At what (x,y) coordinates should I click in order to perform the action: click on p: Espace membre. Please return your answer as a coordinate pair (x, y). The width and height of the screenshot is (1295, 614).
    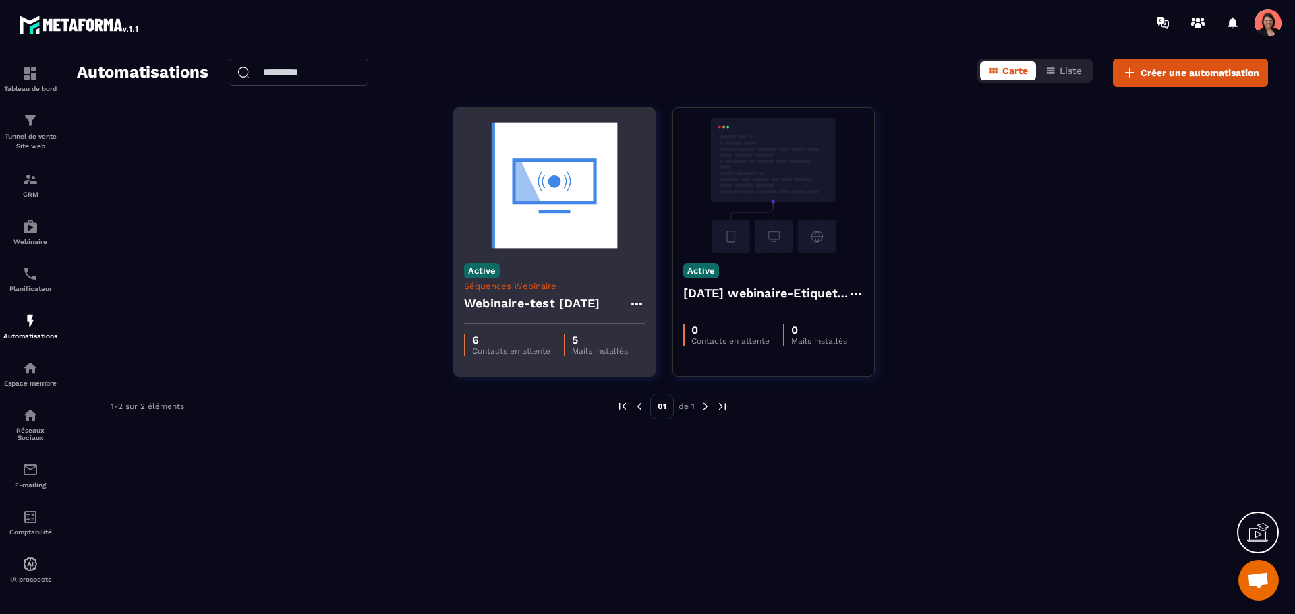
    Looking at the image, I should click on (30, 383).